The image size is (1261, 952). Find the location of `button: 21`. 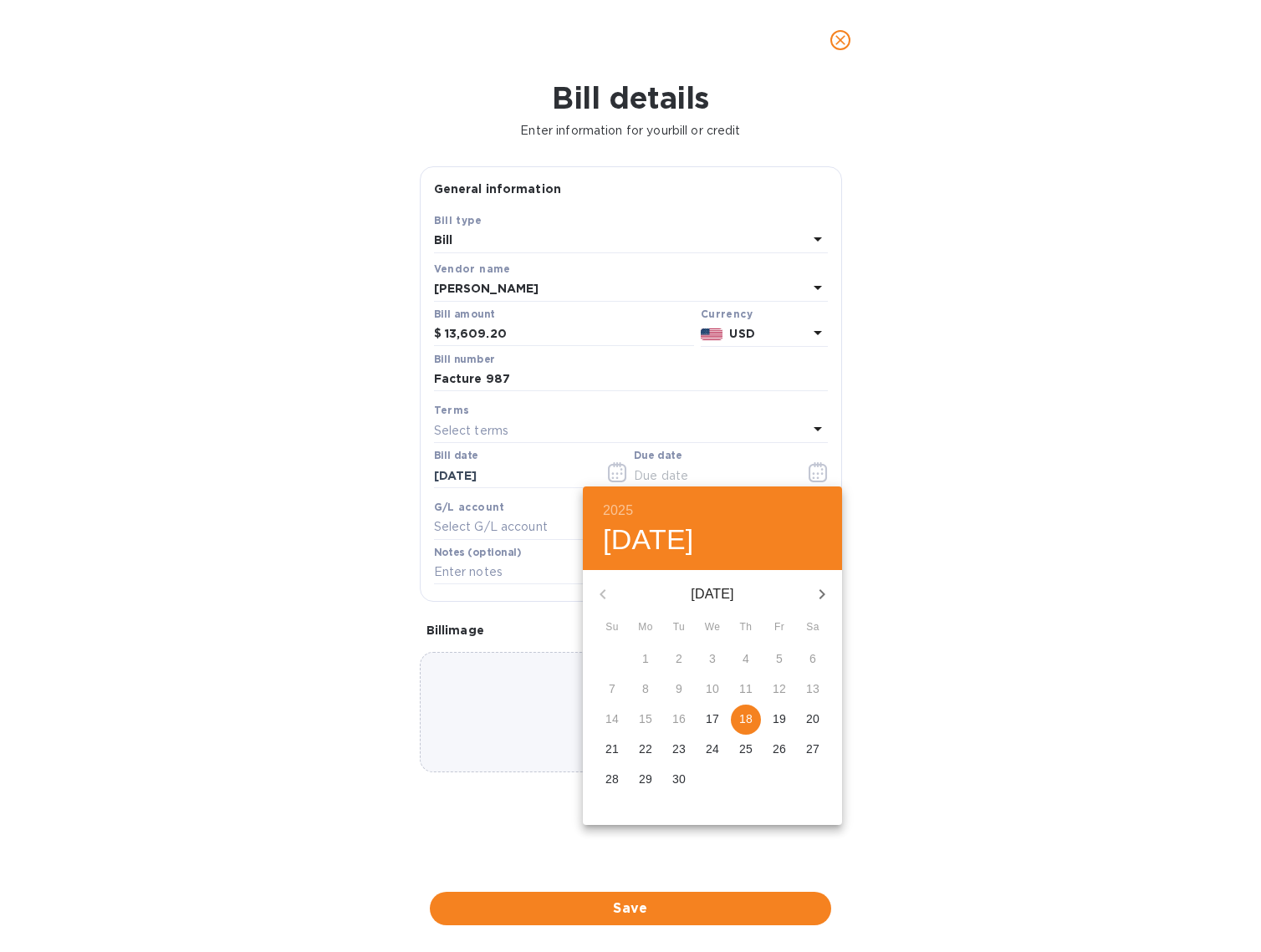

button: 21 is located at coordinates (612, 750).